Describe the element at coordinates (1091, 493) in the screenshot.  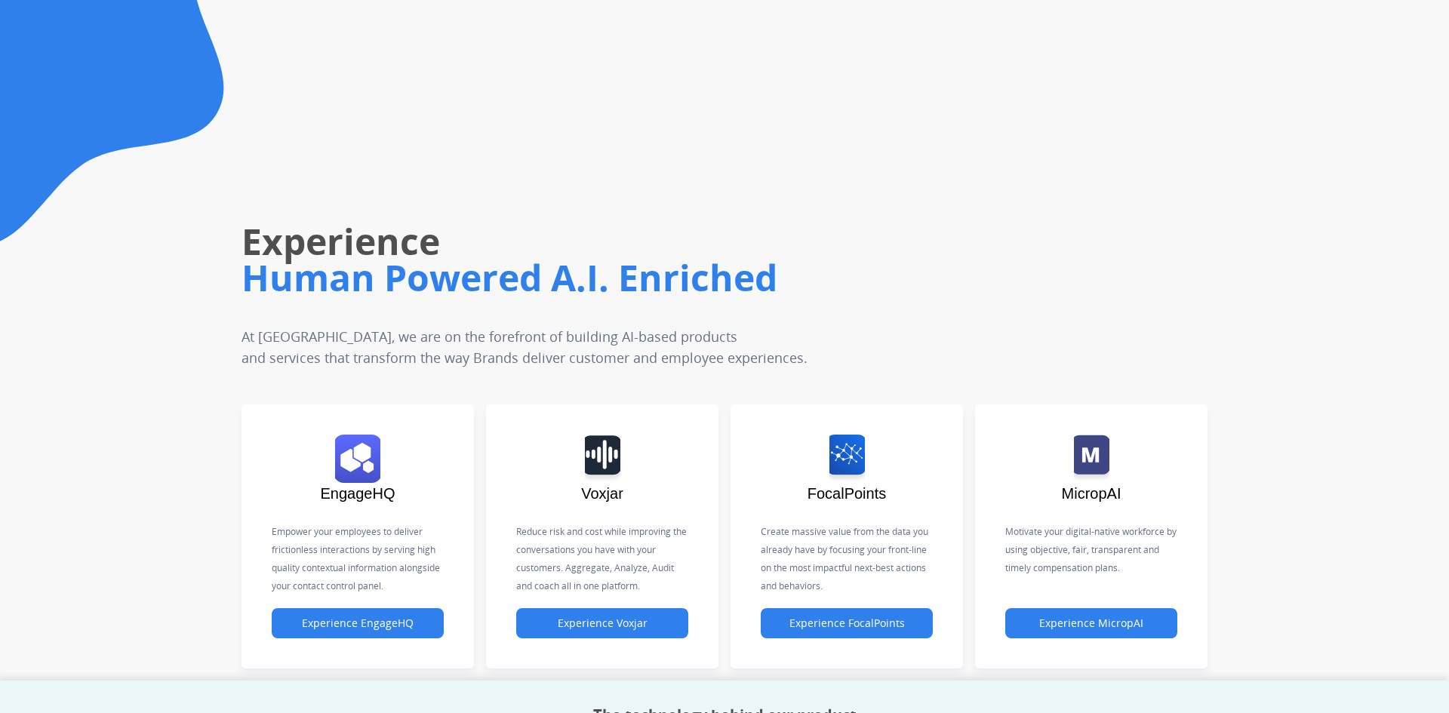
I see `span: MicropAI` at that location.